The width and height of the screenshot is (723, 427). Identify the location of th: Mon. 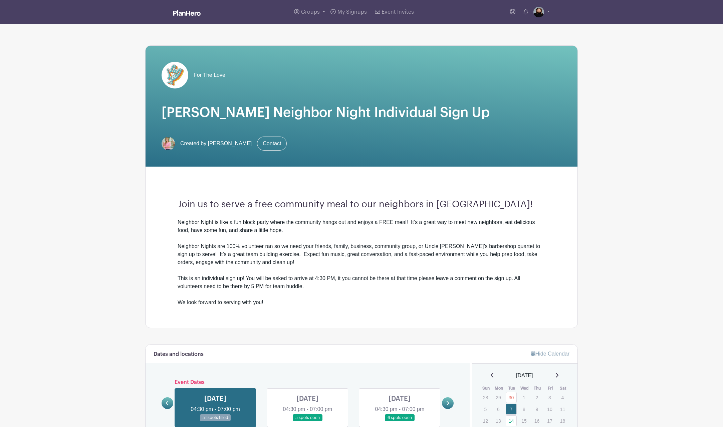
(499, 388).